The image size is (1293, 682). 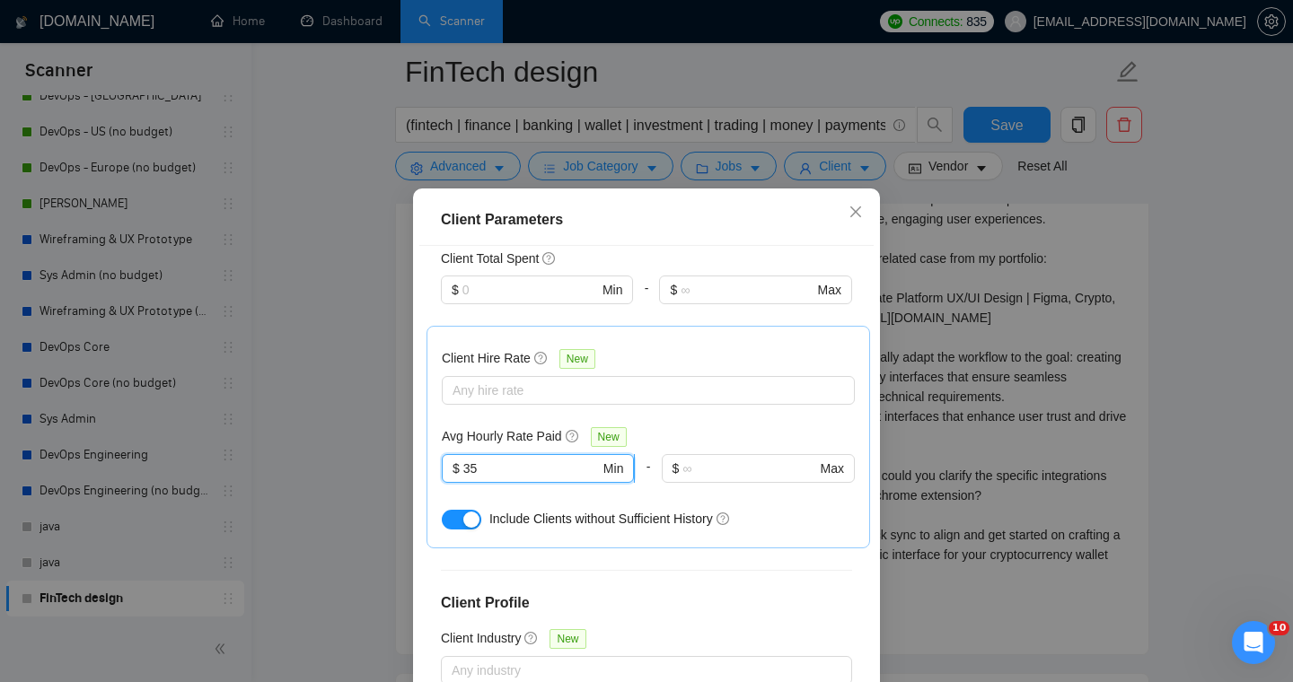 What do you see at coordinates (647, 603) in the screenshot?
I see `h4: Client Profile` at bounding box center [647, 603].